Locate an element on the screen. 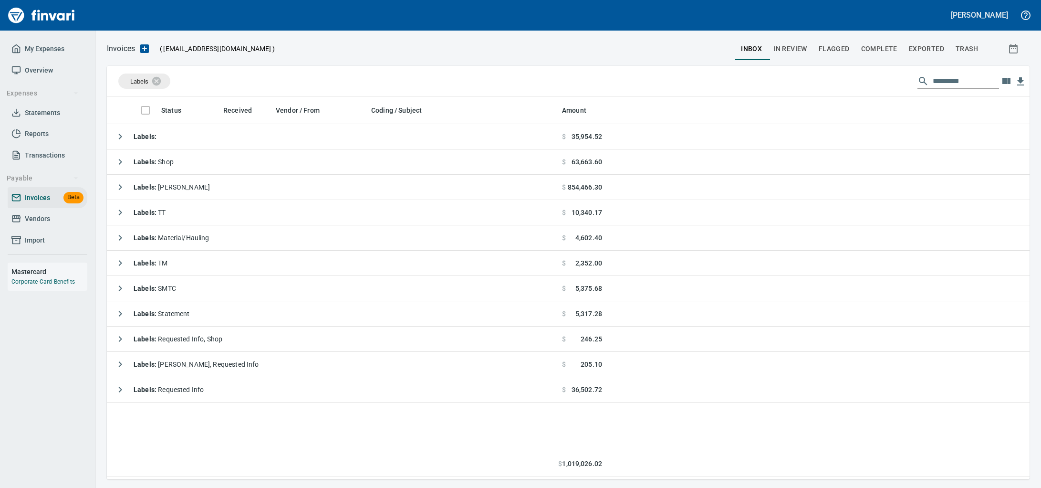 The height and width of the screenshot is (488, 1041). span: Vendors is located at coordinates (37, 219).